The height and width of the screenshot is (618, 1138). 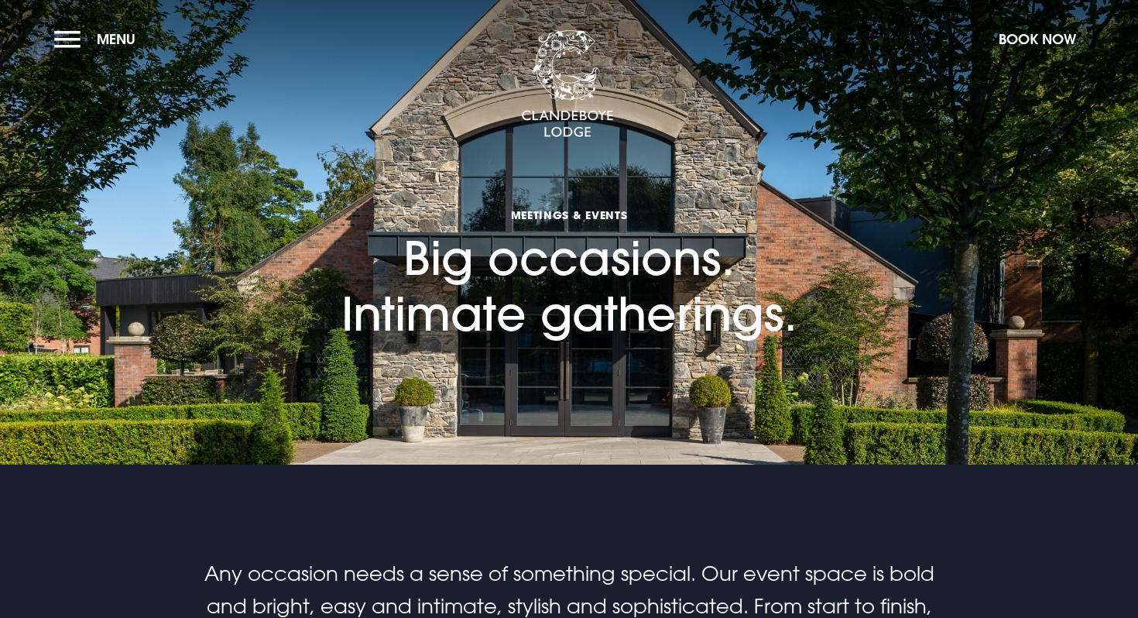 What do you see at coordinates (569, 214) in the screenshot?
I see `span: Meetings & Events` at bounding box center [569, 214].